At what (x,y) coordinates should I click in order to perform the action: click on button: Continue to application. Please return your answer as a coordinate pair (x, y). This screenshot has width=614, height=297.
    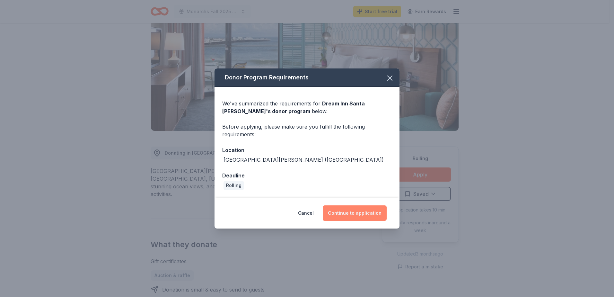
    Looking at the image, I should click on (355, 213).